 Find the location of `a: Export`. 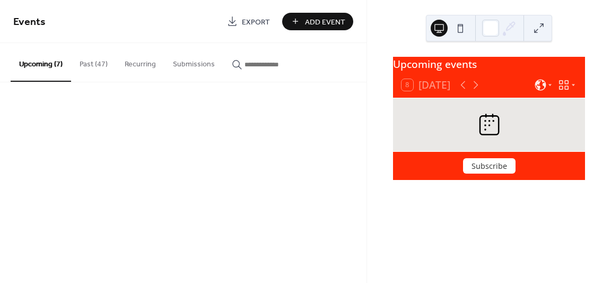

a: Export is located at coordinates (248, 21).